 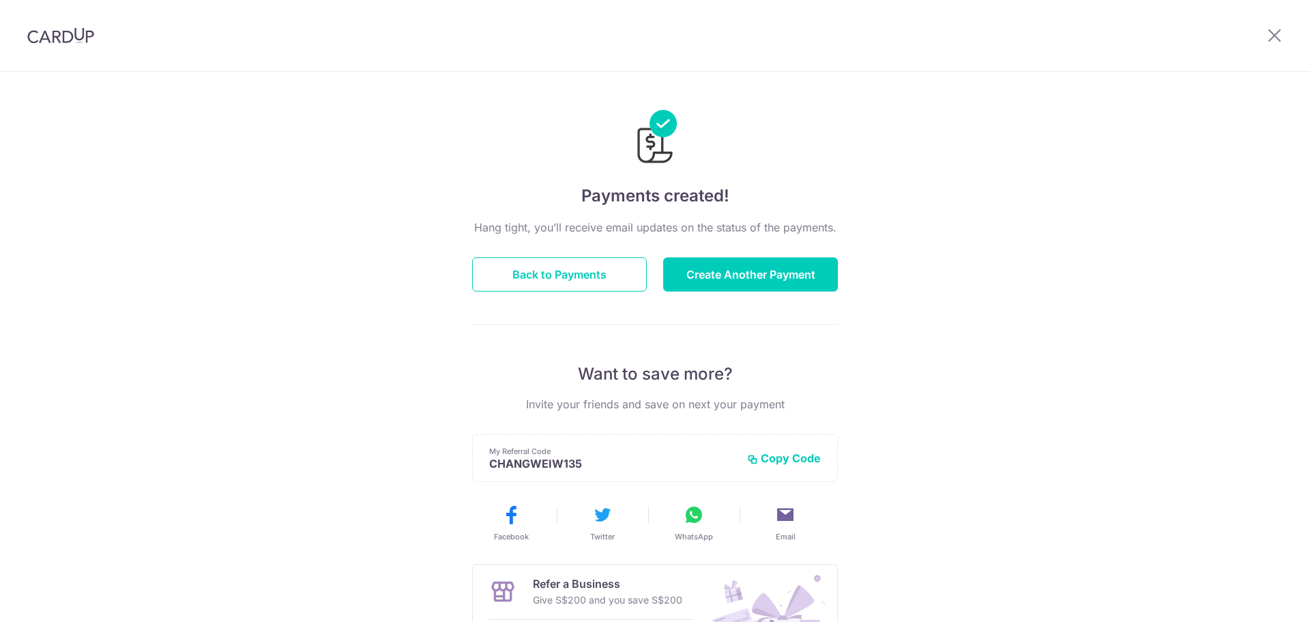 What do you see at coordinates (694, 523) in the screenshot?
I see `button: WhatsApp` at bounding box center [694, 523].